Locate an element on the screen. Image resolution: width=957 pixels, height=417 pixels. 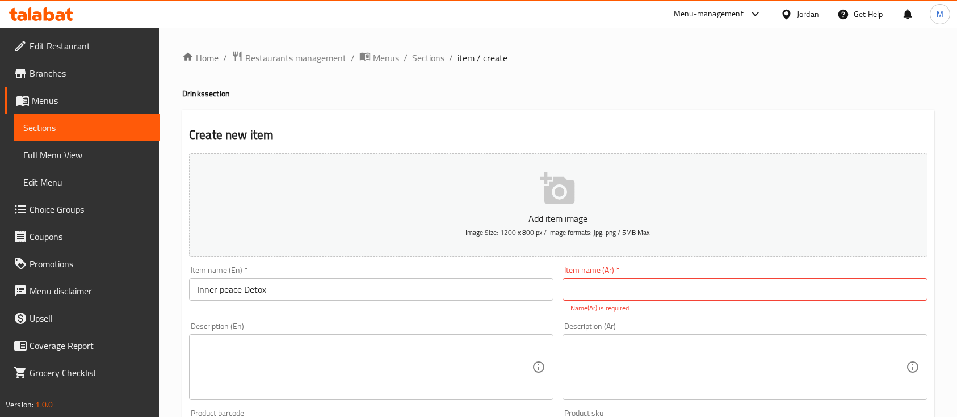
span: Image Size: 1200 x 800 px / Image formats: jpg, png / 5MB Max. is located at coordinates (558, 232).